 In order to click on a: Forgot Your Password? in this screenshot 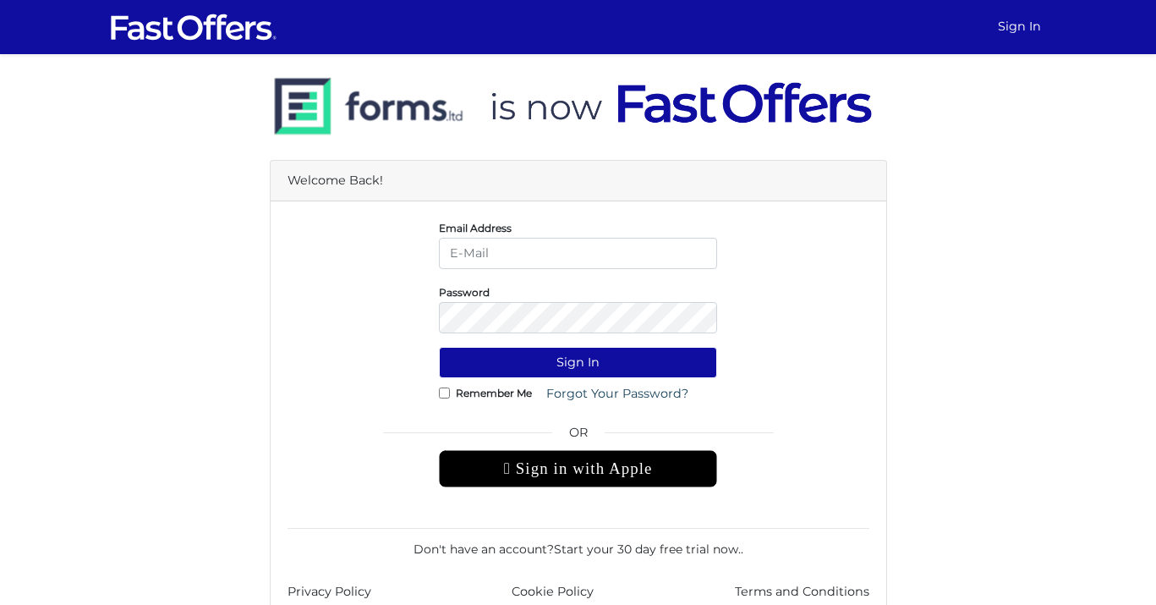, I will do `click(617, 393)`.